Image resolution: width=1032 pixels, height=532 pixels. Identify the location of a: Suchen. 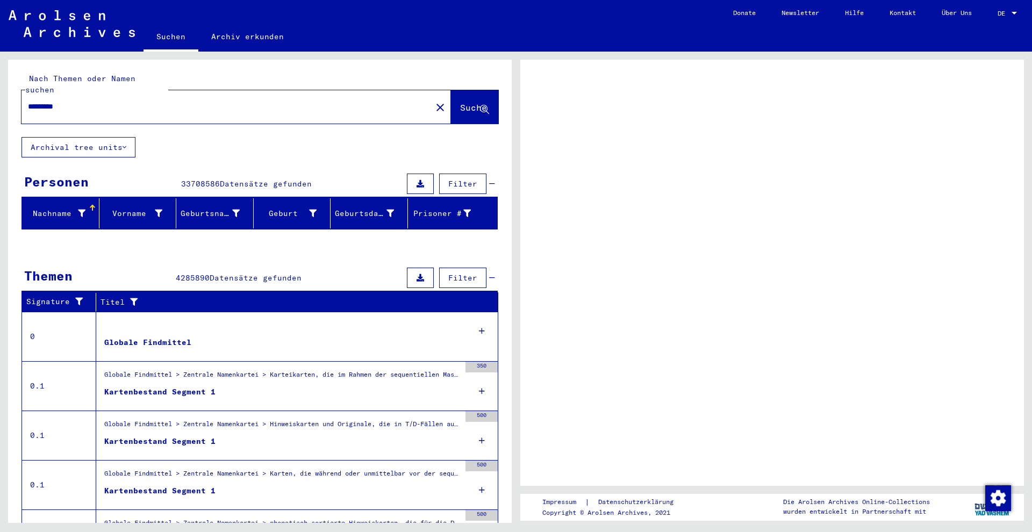
(171, 38).